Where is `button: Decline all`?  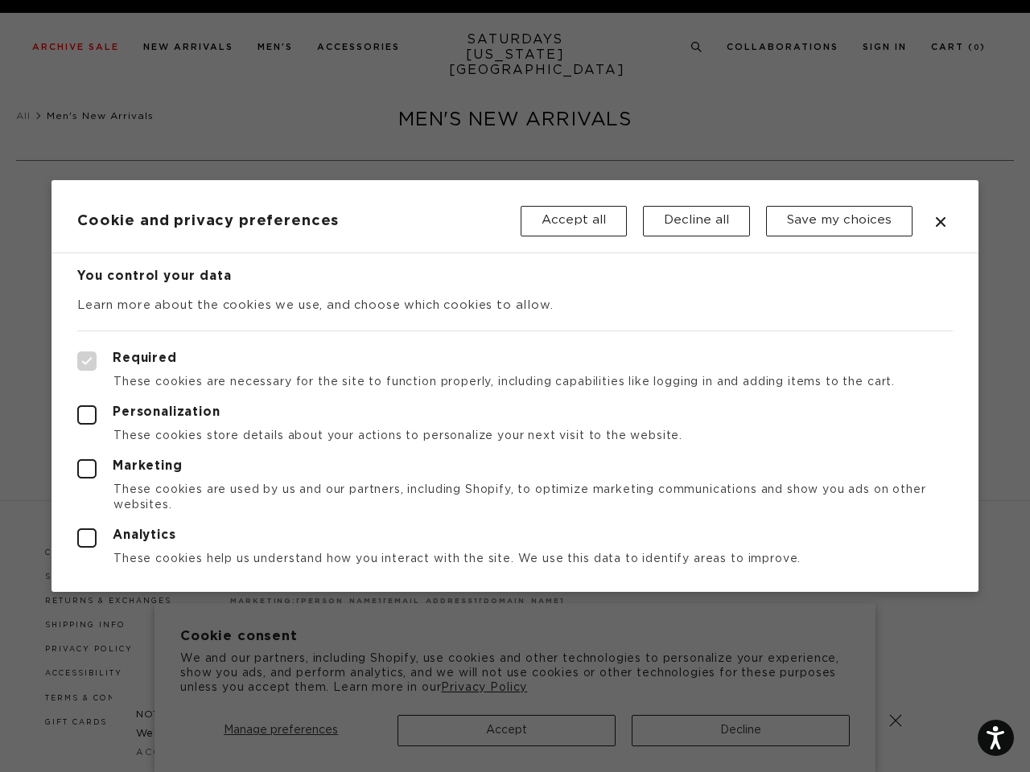
button: Decline all is located at coordinates (696, 221).